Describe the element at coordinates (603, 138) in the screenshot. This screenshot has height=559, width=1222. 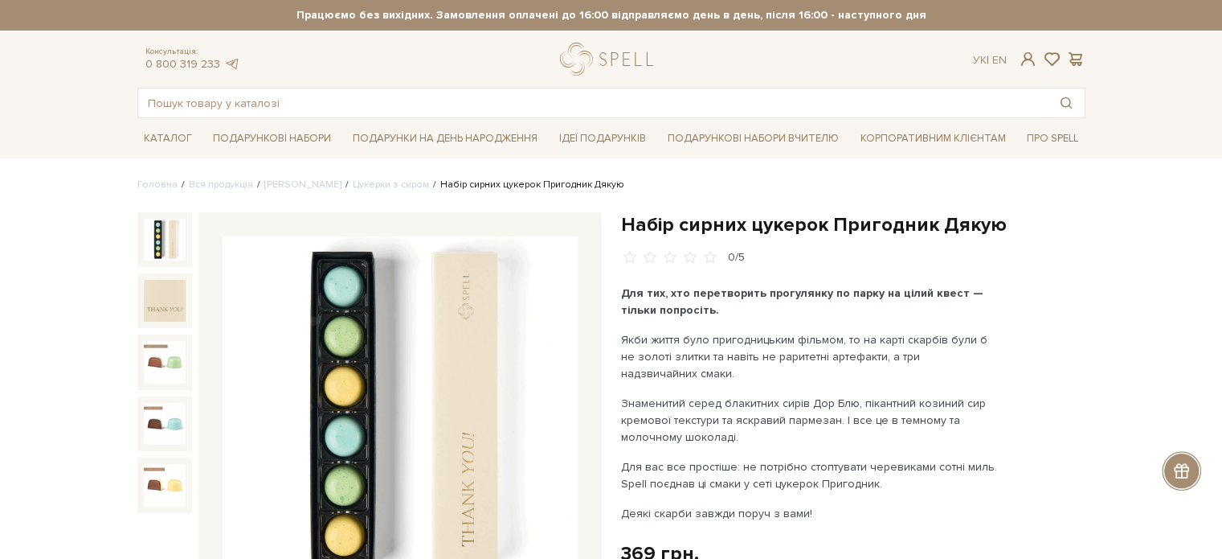
I see `a: Ідеї подарунків` at that location.